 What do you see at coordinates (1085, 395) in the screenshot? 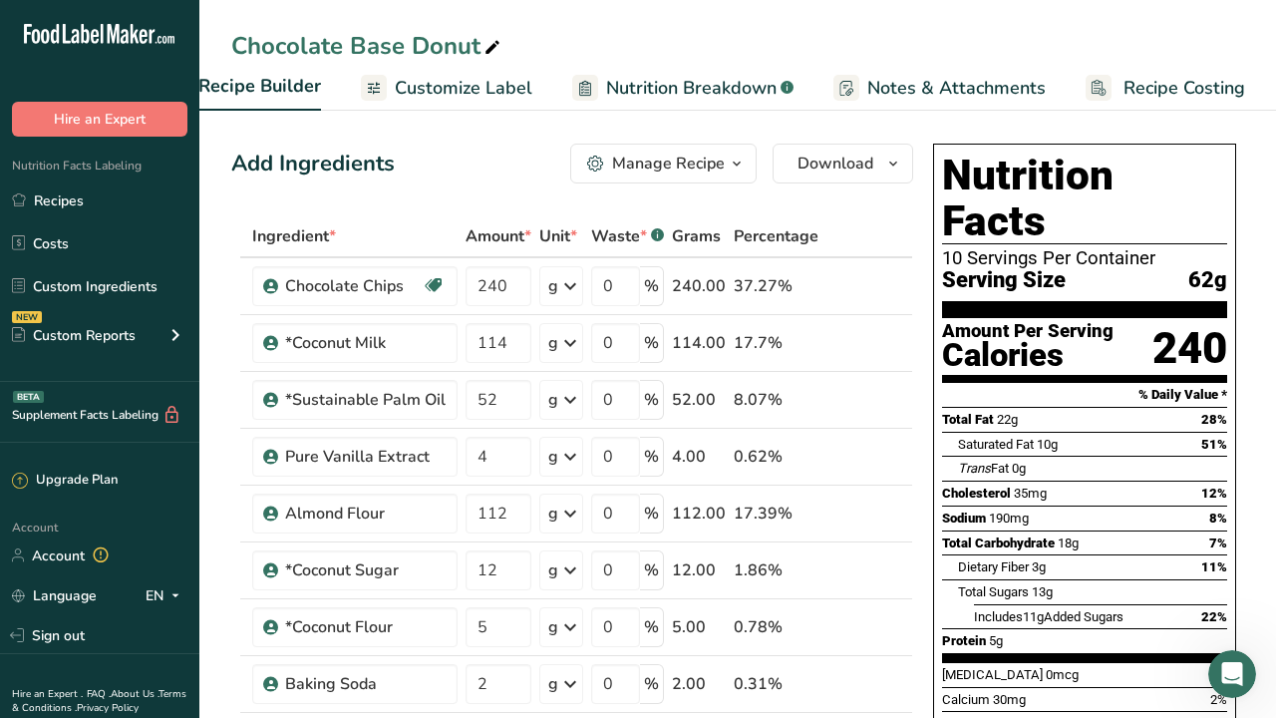
I see `section: % Daily Value *` at bounding box center [1085, 395].